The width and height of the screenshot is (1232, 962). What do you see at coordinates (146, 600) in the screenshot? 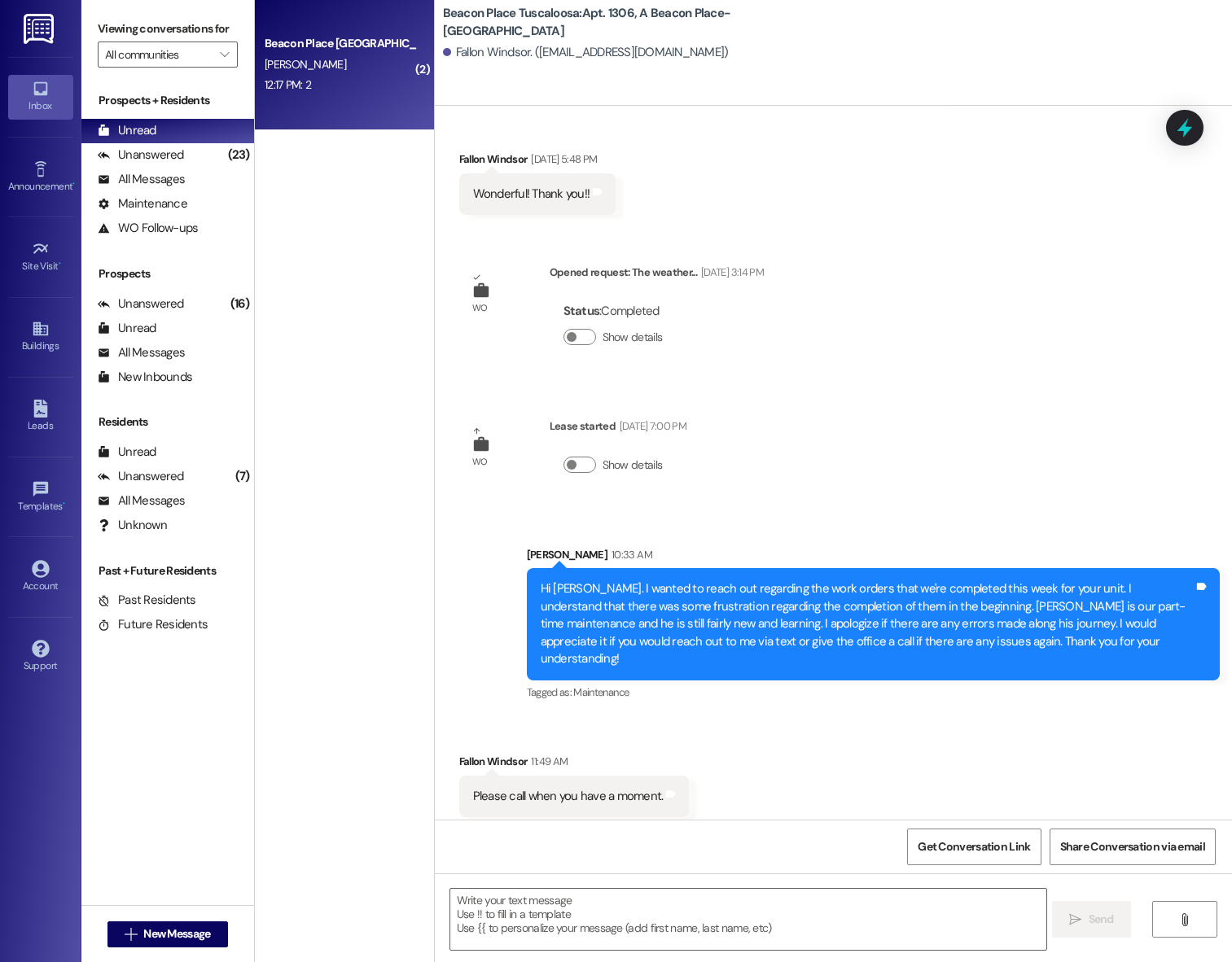
I see `div: Past Residents` at bounding box center [146, 600].